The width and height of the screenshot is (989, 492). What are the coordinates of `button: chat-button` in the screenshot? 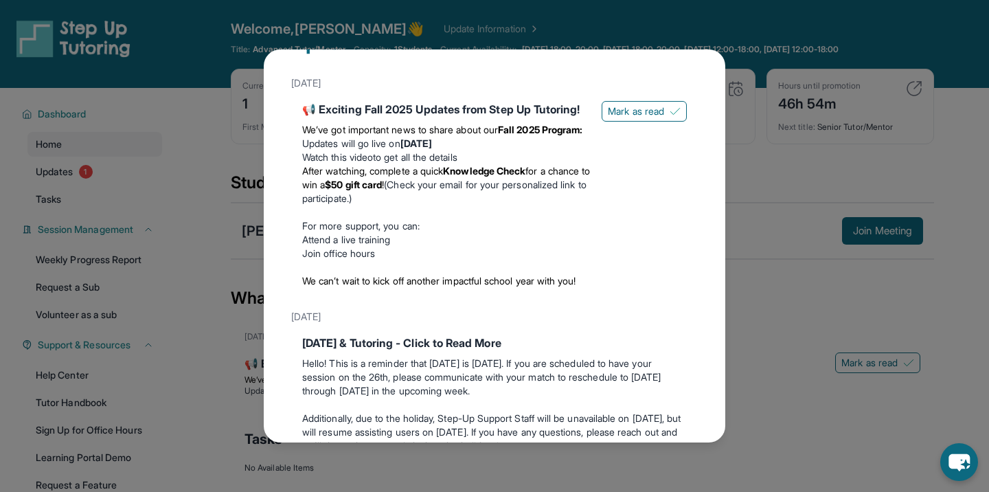 It's located at (959, 462).